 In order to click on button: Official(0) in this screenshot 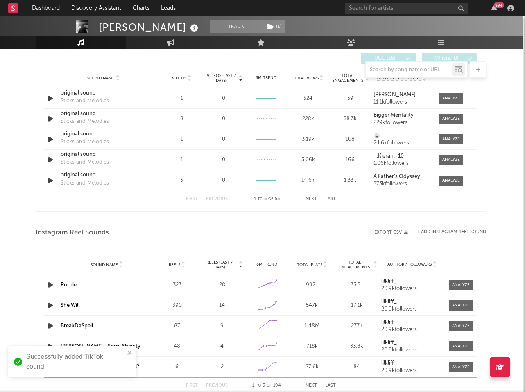, I will do `click(449, 59)`.